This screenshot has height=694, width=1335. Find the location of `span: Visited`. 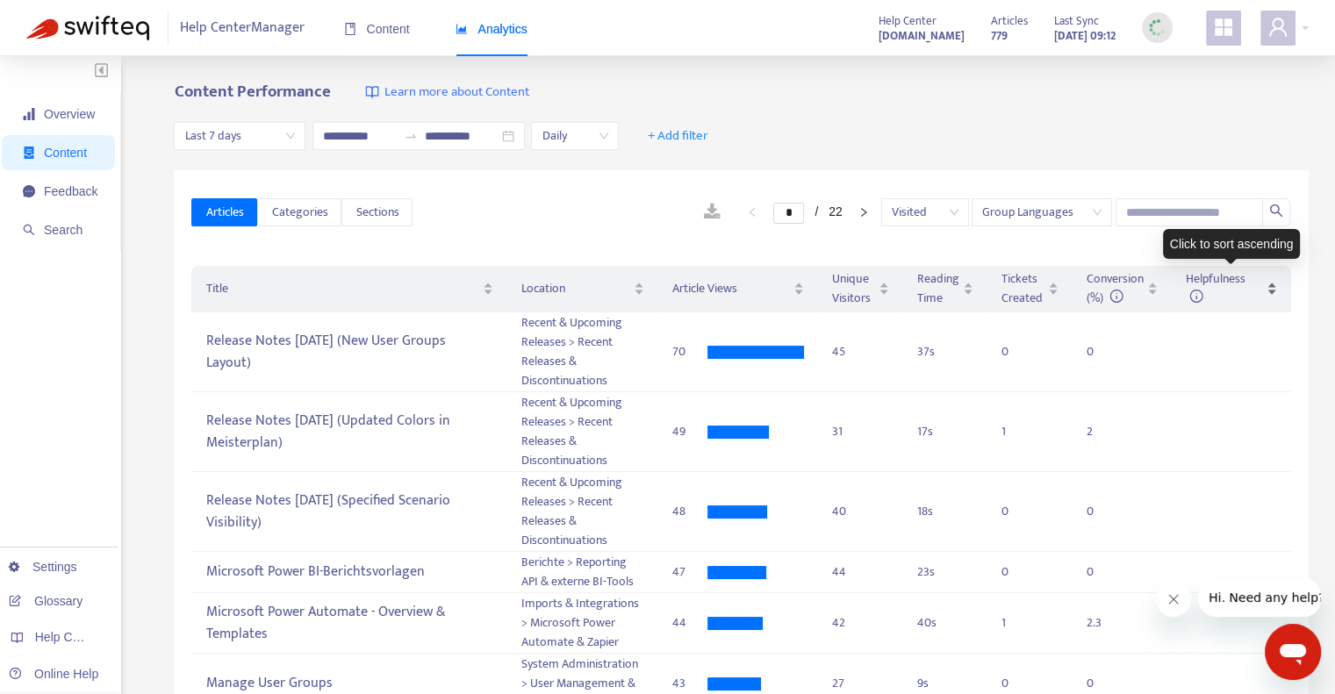

span: Visited is located at coordinates (925, 212).